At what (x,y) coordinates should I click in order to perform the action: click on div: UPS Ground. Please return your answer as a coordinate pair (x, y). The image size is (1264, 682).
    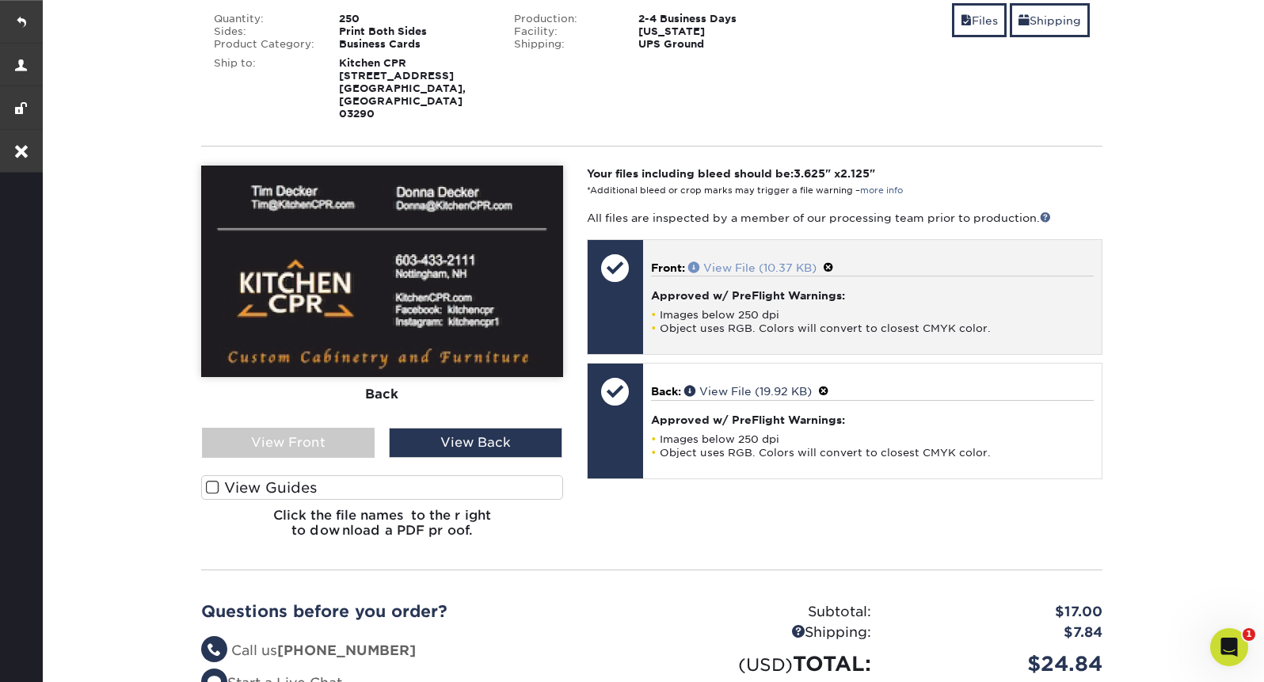
    Looking at the image, I should click on (714, 44).